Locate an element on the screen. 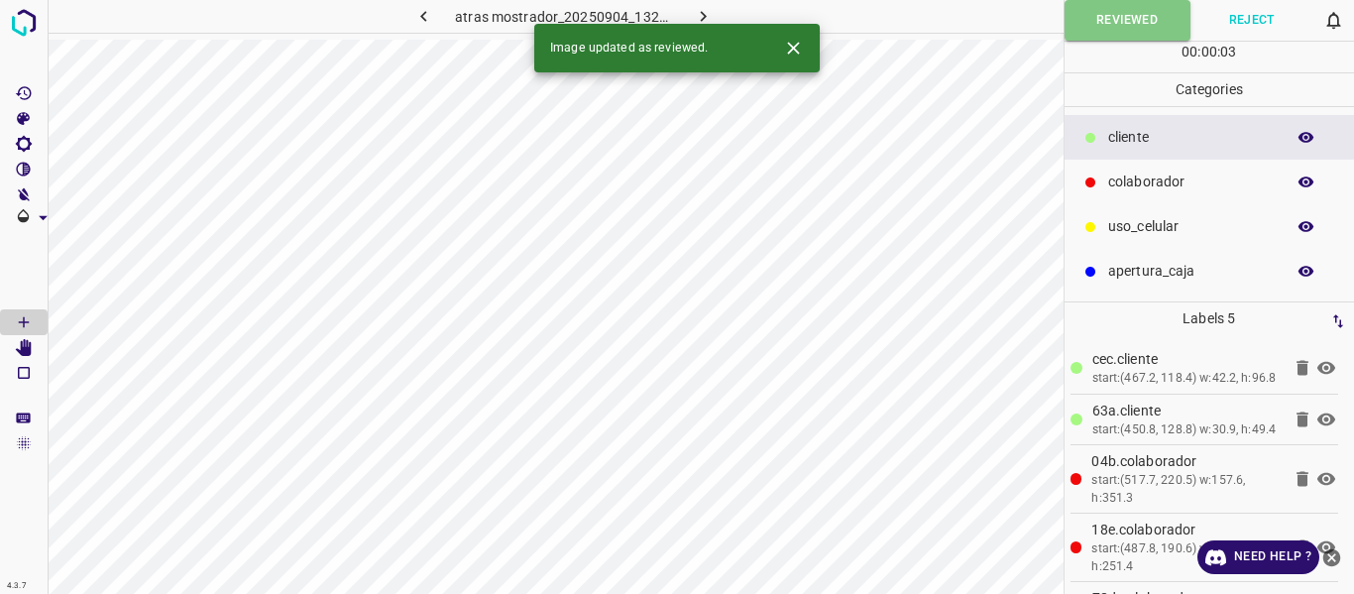 The image size is (1354, 594). p: Labels 5 is located at coordinates (1209, 318).